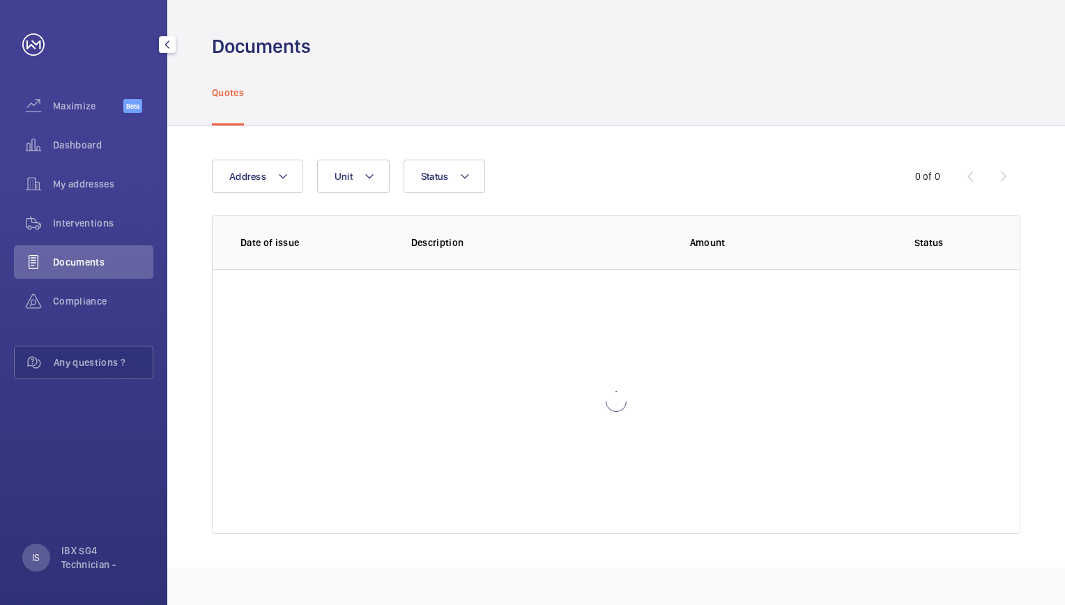  I want to click on span: My addresses, so click(103, 184).